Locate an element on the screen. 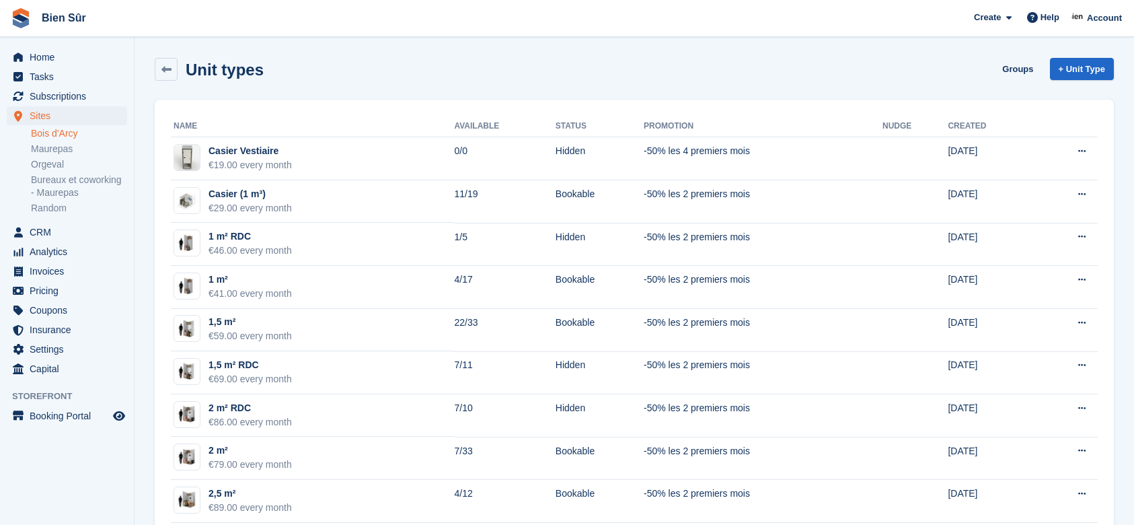 This screenshot has height=525, width=1134. span: Booking Portal is located at coordinates (70, 416).